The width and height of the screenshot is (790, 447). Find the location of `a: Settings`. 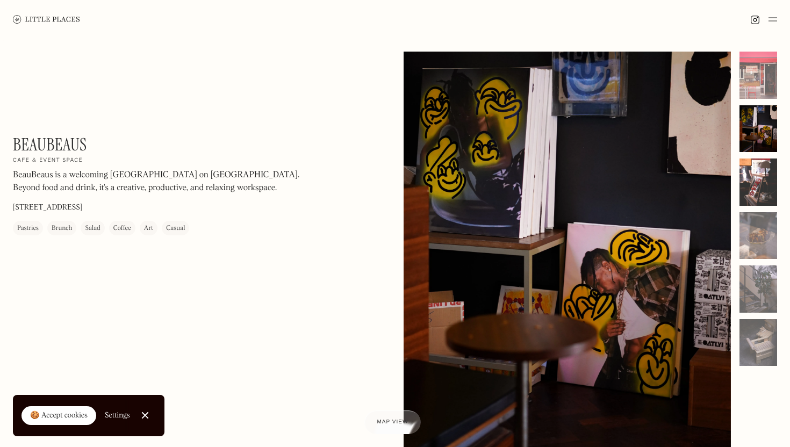

a: Settings is located at coordinates (117, 416).